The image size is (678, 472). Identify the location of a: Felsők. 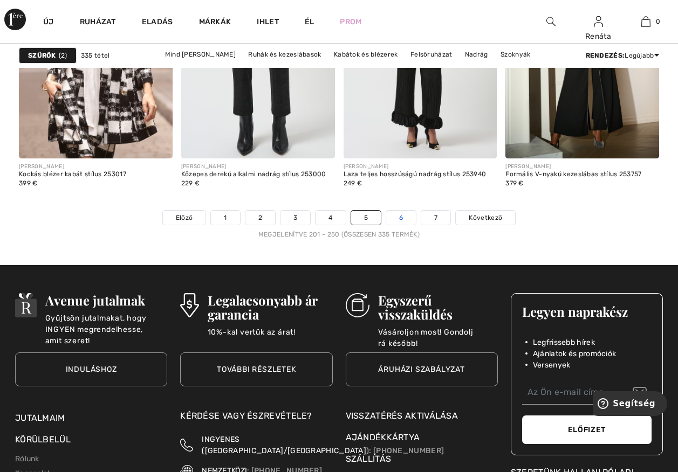
(393, 68).